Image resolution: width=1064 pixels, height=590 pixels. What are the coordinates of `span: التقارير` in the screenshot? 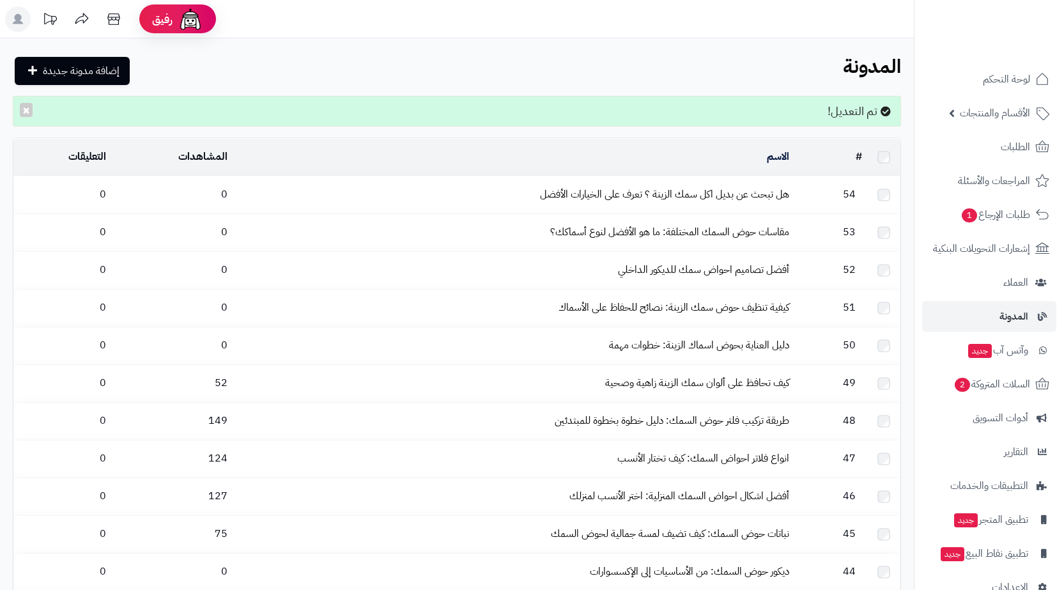 It's located at (1016, 452).